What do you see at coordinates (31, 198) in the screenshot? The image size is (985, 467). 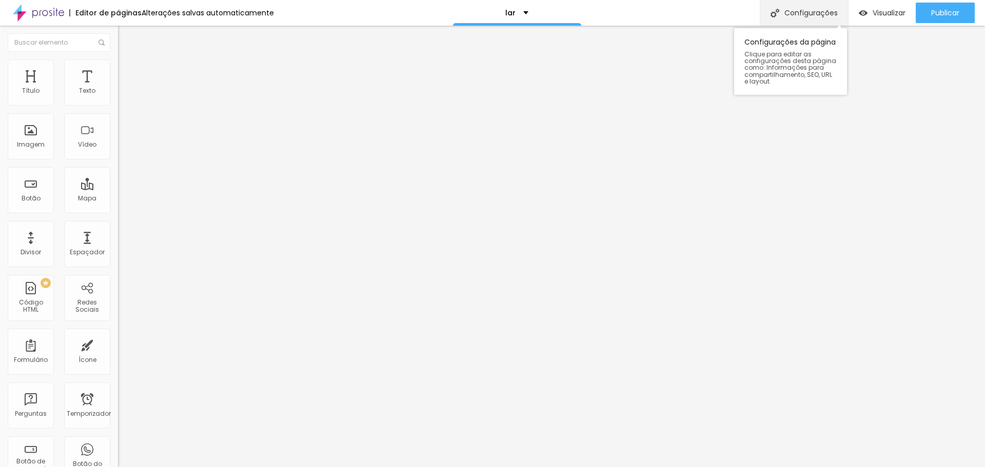 I see `font: Botão` at bounding box center [31, 198].